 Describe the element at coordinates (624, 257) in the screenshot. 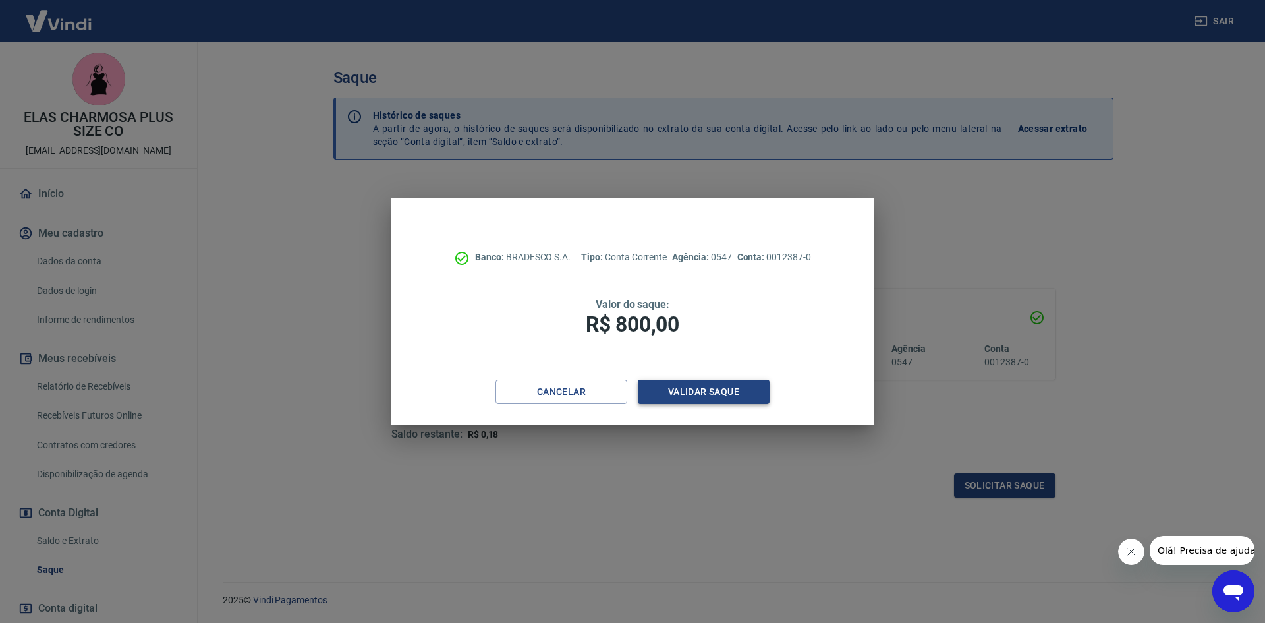

I see `p: Conta Corrente` at that location.